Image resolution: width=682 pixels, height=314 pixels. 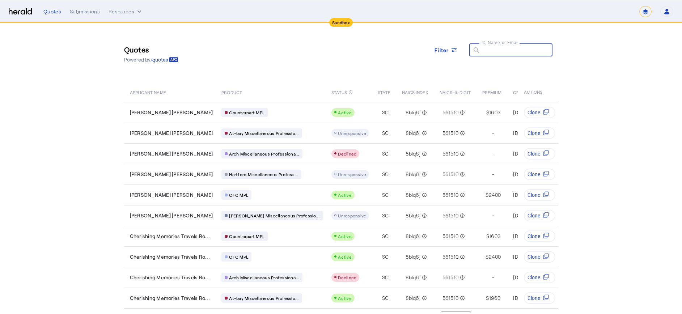 I want to click on span: Filter, so click(x=442, y=50).